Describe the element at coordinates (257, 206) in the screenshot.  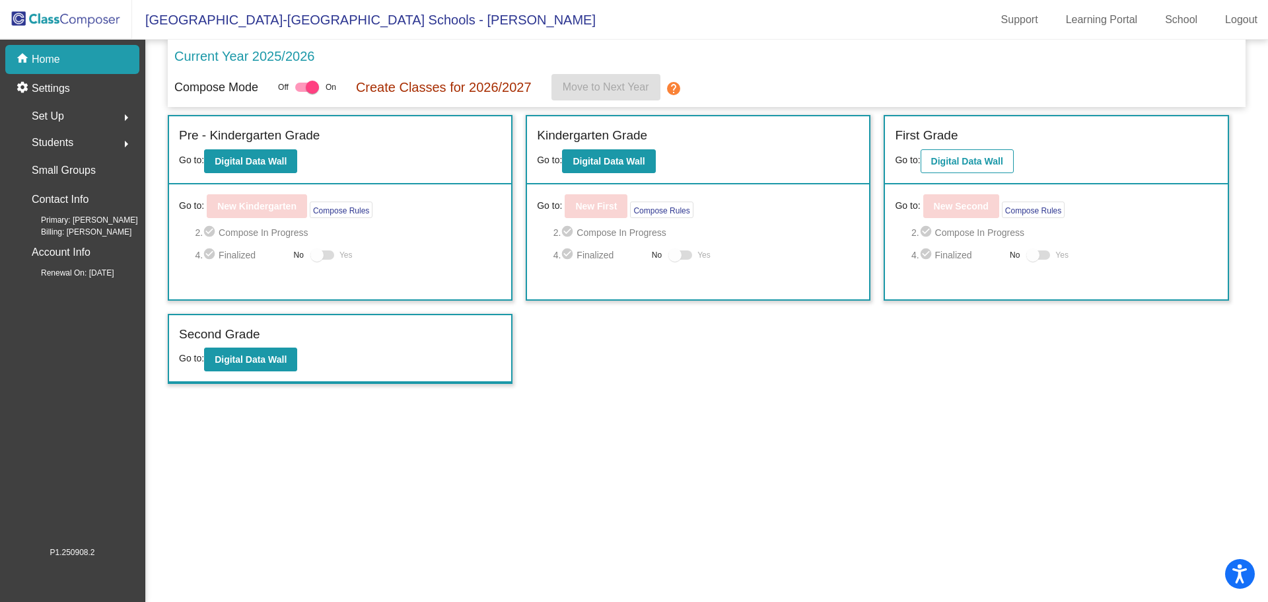
I see `button: New Kindergarten` at that location.